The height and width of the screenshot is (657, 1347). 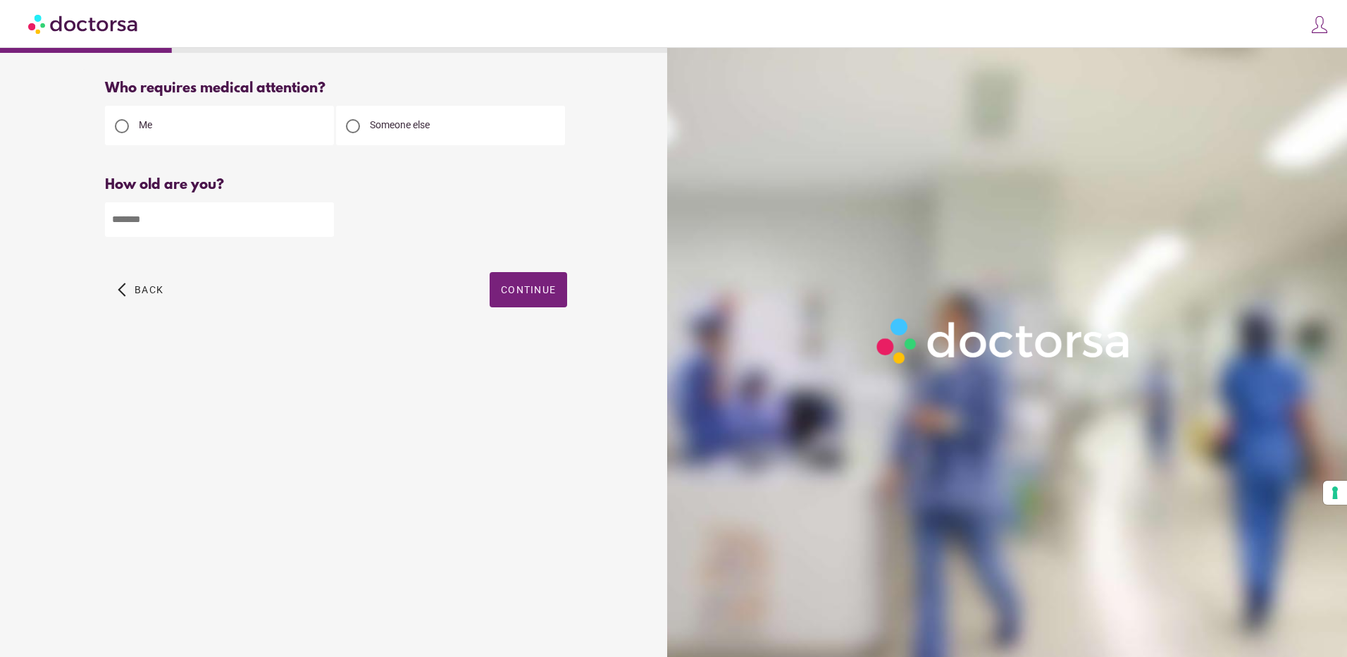 What do you see at coordinates (336, 185) in the screenshot?
I see `div: How old are you?` at bounding box center [336, 185].